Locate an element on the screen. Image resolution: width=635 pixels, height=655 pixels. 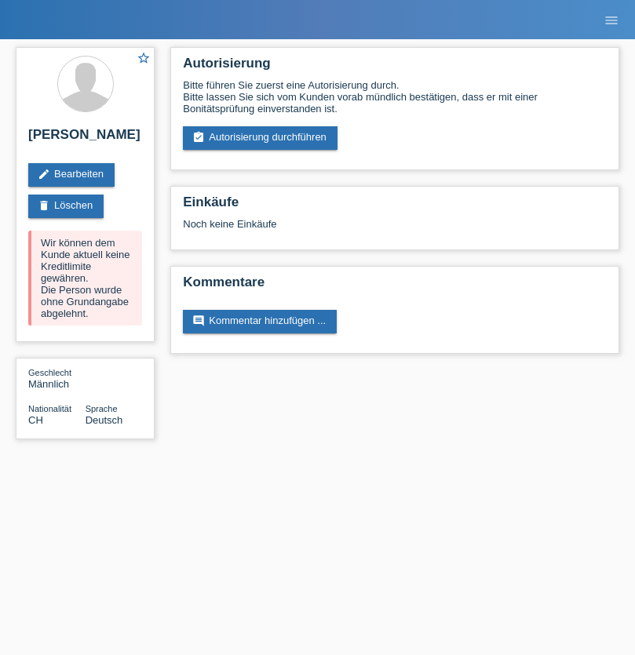
div: Männlich is located at coordinates (56, 378).